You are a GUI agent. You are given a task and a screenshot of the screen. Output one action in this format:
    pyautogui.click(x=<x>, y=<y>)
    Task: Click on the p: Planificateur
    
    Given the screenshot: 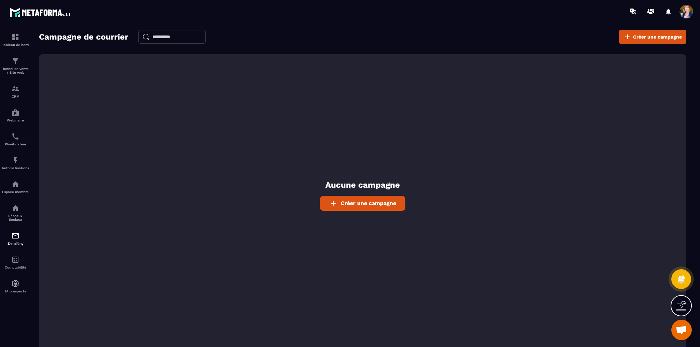 What is the action you would take?
    pyautogui.click(x=15, y=144)
    